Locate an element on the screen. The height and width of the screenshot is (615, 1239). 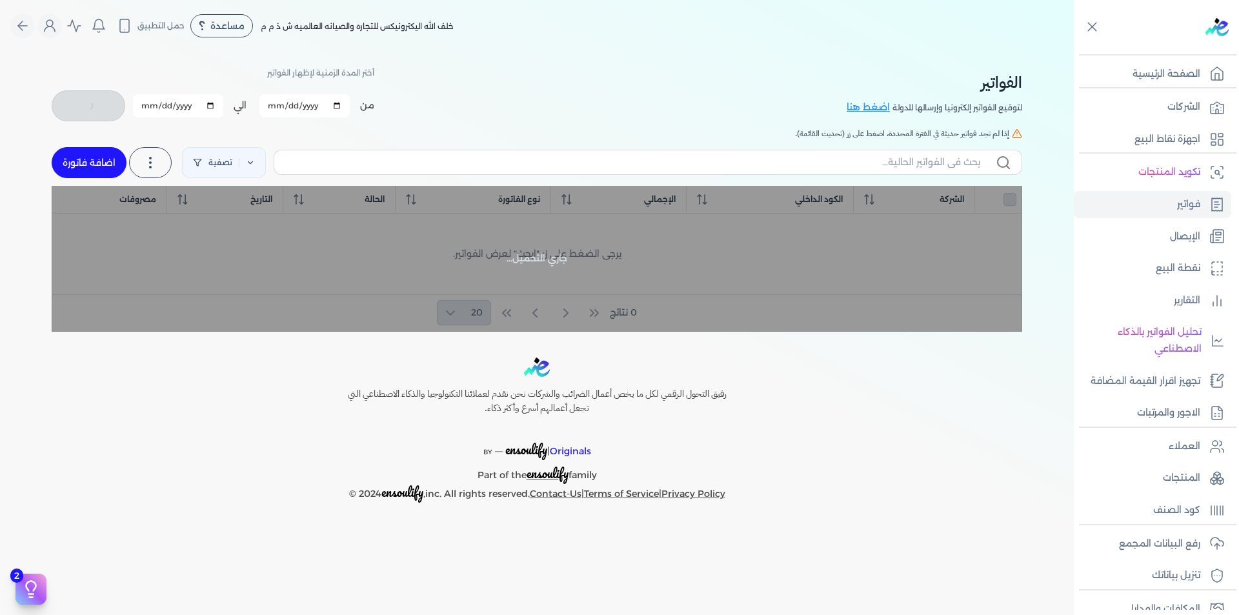
p: الإيصال is located at coordinates (1185, 237).